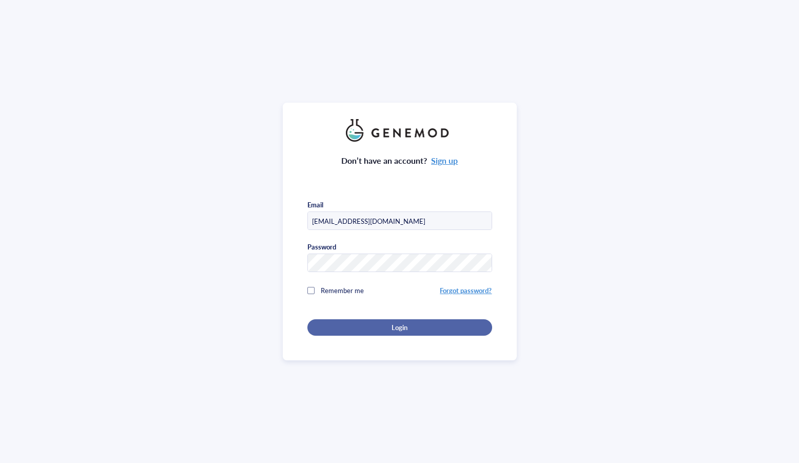 This screenshot has height=463, width=799. I want to click on button: Login, so click(400, 328).